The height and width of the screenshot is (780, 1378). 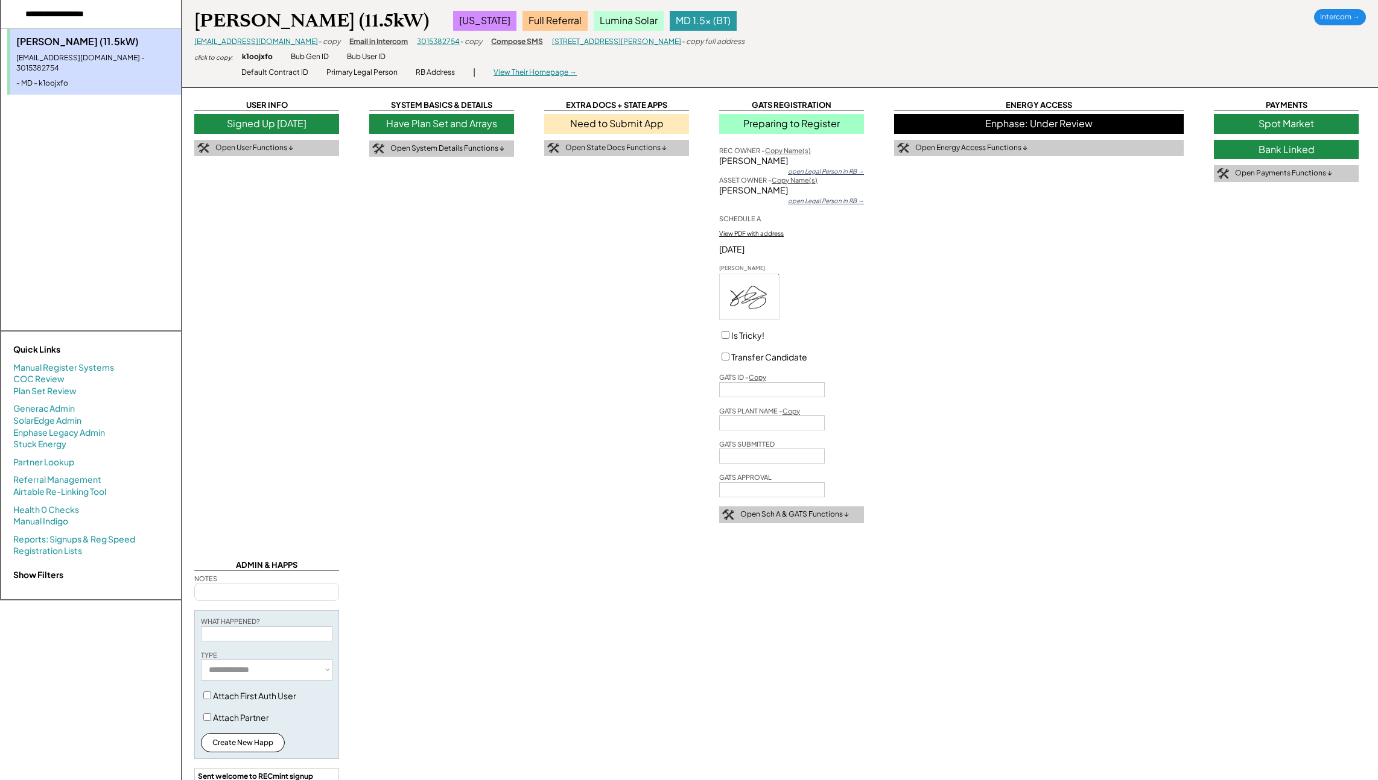 What do you see at coordinates (45, 391) in the screenshot?
I see `a: Plan Set Review` at bounding box center [45, 391].